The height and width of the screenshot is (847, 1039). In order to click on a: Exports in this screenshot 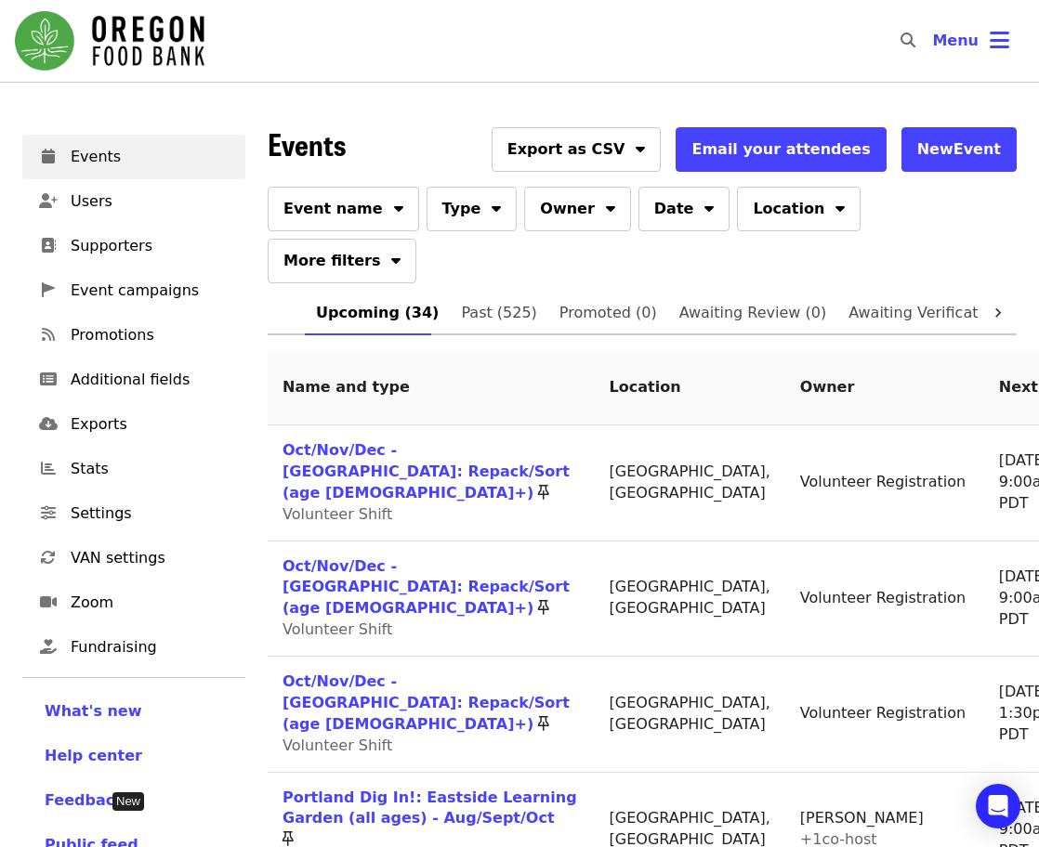, I will do `click(134, 425)`.